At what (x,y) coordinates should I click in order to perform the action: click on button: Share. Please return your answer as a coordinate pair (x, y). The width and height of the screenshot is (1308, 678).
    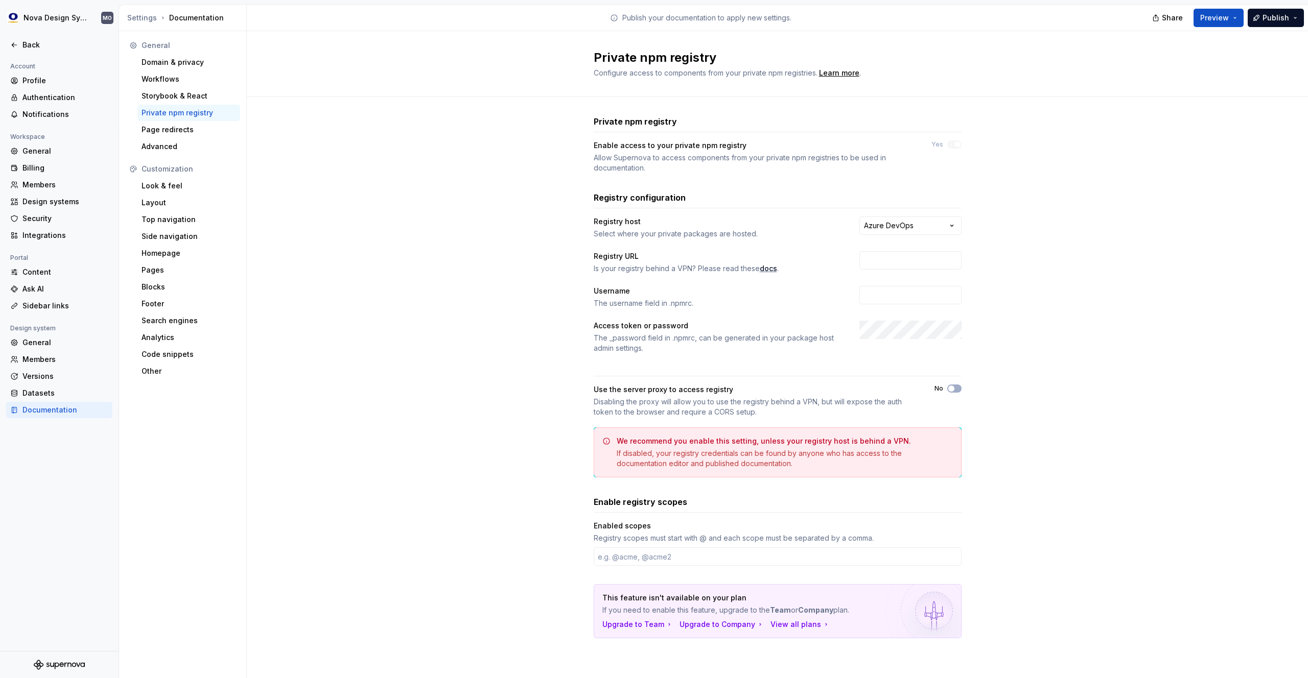
    Looking at the image, I should click on (1168, 18).